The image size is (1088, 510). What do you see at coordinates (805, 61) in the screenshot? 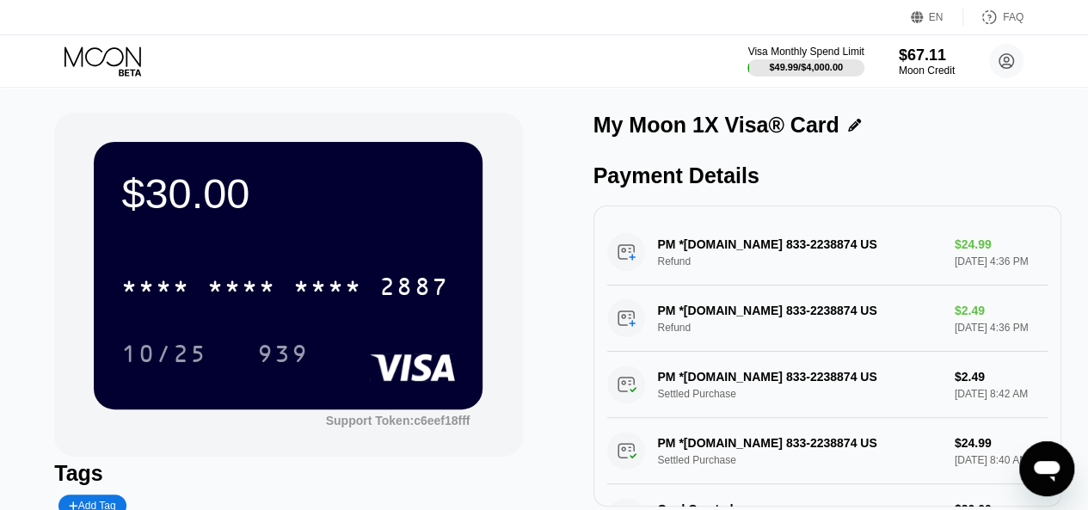
I see `div: Visa Monthly Spend Limit$49.99/$4,000.00` at bounding box center [805, 61].